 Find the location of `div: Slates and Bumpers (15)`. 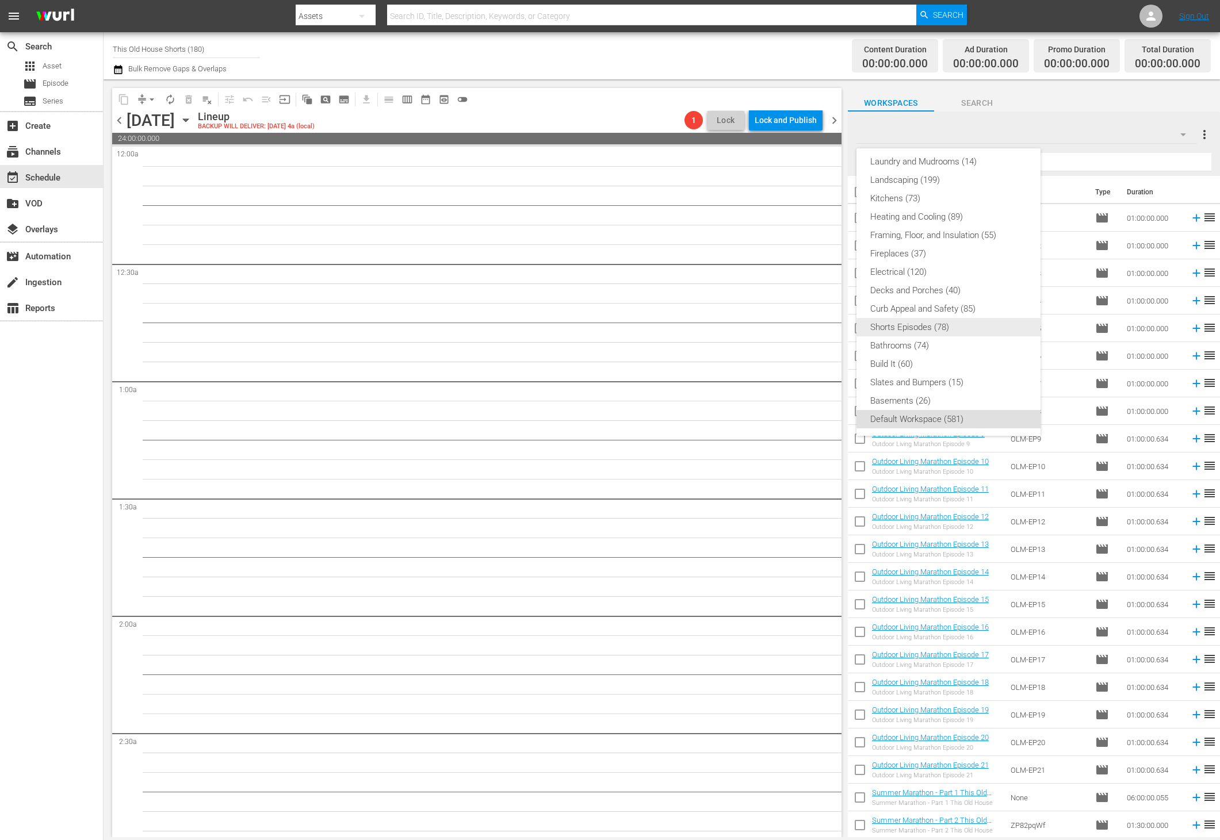

div: Slates and Bumpers (15) is located at coordinates (948, 382).